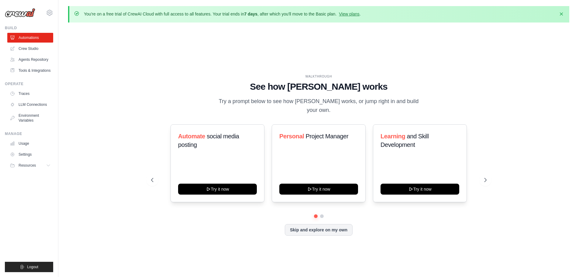  What do you see at coordinates (30, 165) in the screenshot?
I see `button: Resources` at bounding box center [30, 165].